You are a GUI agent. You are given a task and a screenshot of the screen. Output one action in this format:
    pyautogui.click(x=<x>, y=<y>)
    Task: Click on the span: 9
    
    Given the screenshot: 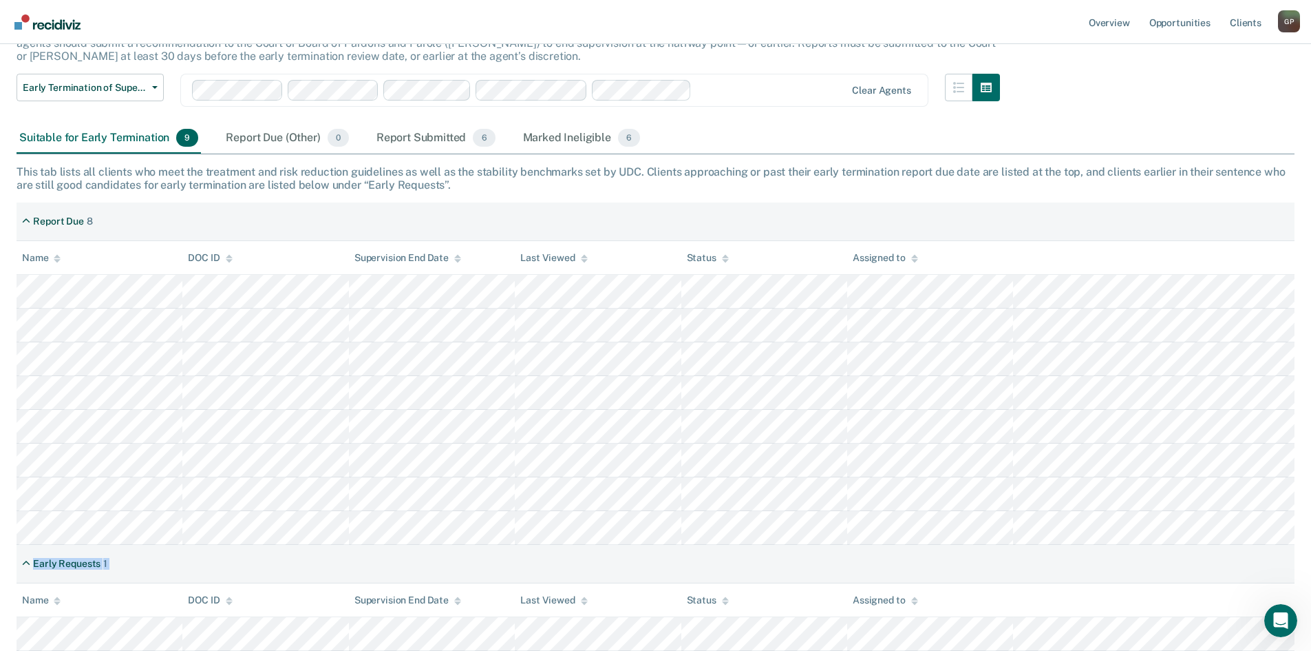 What is the action you would take?
    pyautogui.click(x=187, y=138)
    